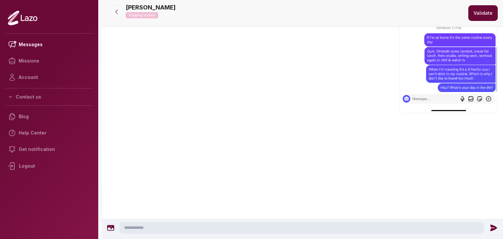  What do you see at coordinates (49, 166) in the screenshot?
I see `div: Logout` at bounding box center [49, 166].